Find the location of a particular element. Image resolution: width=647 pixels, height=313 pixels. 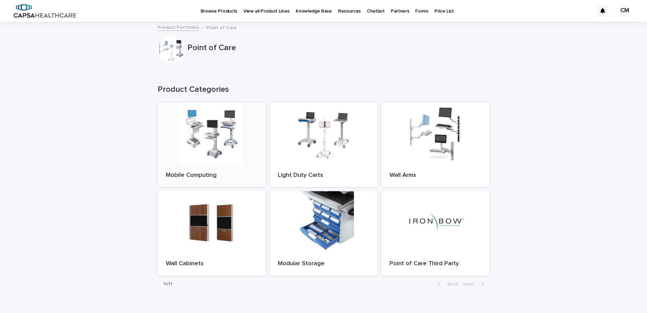

p: Modular Storage is located at coordinates (324, 264).